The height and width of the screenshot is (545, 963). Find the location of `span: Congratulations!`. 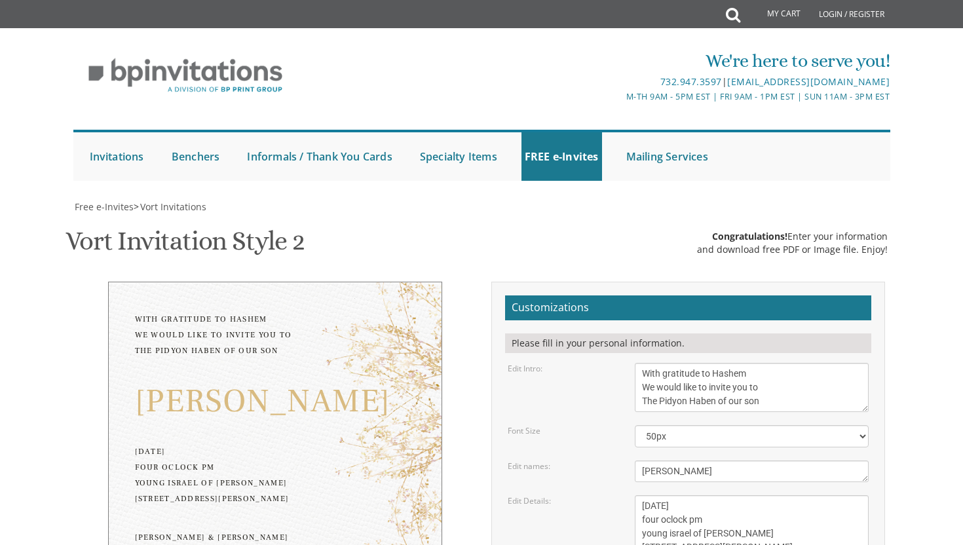

span: Congratulations! is located at coordinates (750, 236).